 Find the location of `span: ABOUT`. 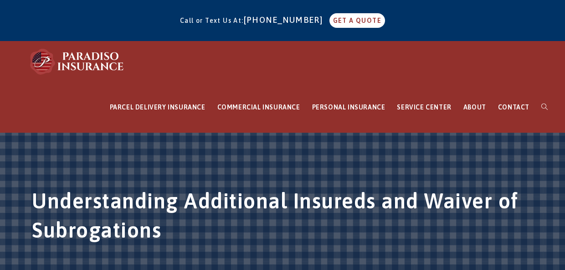

span: ABOUT is located at coordinates (475, 107).